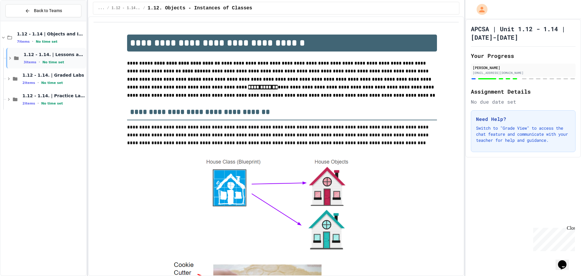 The image size is (581, 276). What do you see at coordinates (54, 75) in the screenshot?
I see `span: 1.12 - 1.14. | Graded Labs` at bounding box center [54, 75].